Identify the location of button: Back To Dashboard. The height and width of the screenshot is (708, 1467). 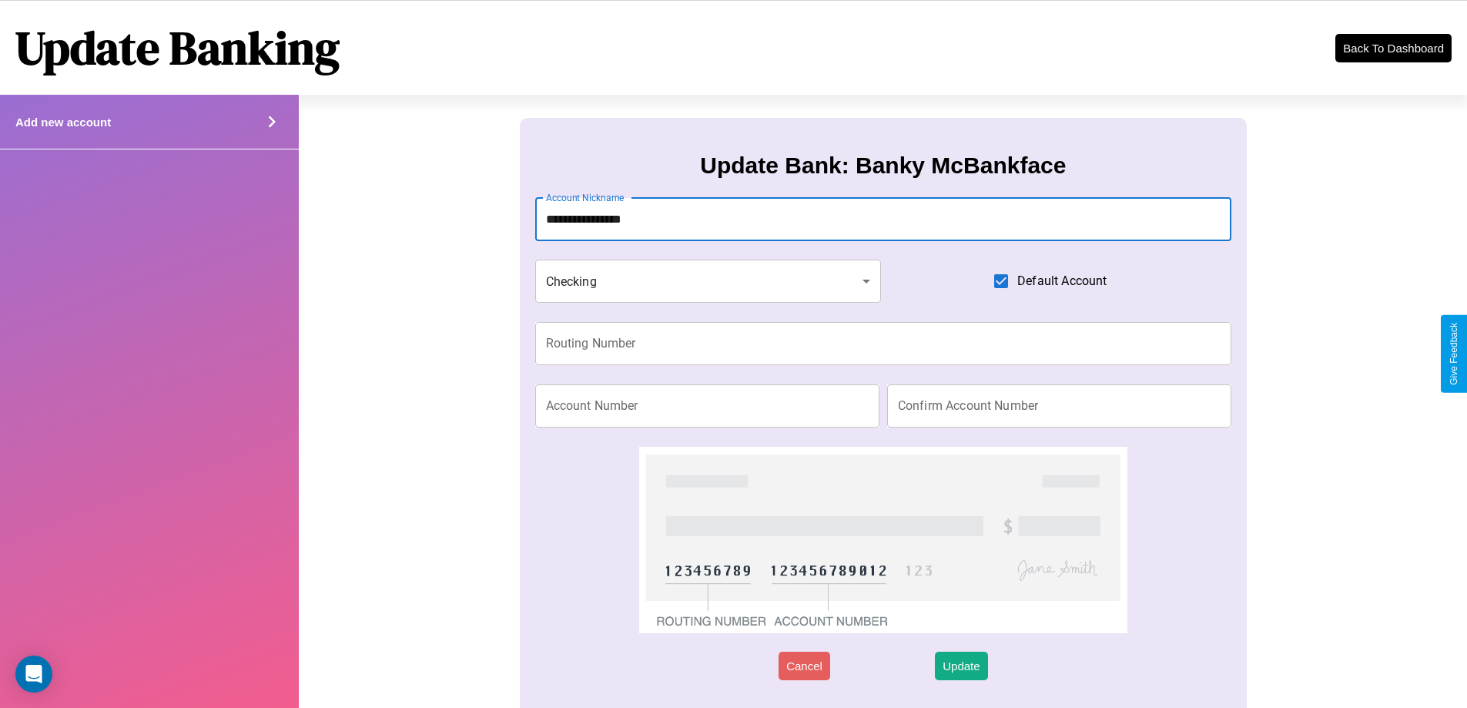
(1393, 48).